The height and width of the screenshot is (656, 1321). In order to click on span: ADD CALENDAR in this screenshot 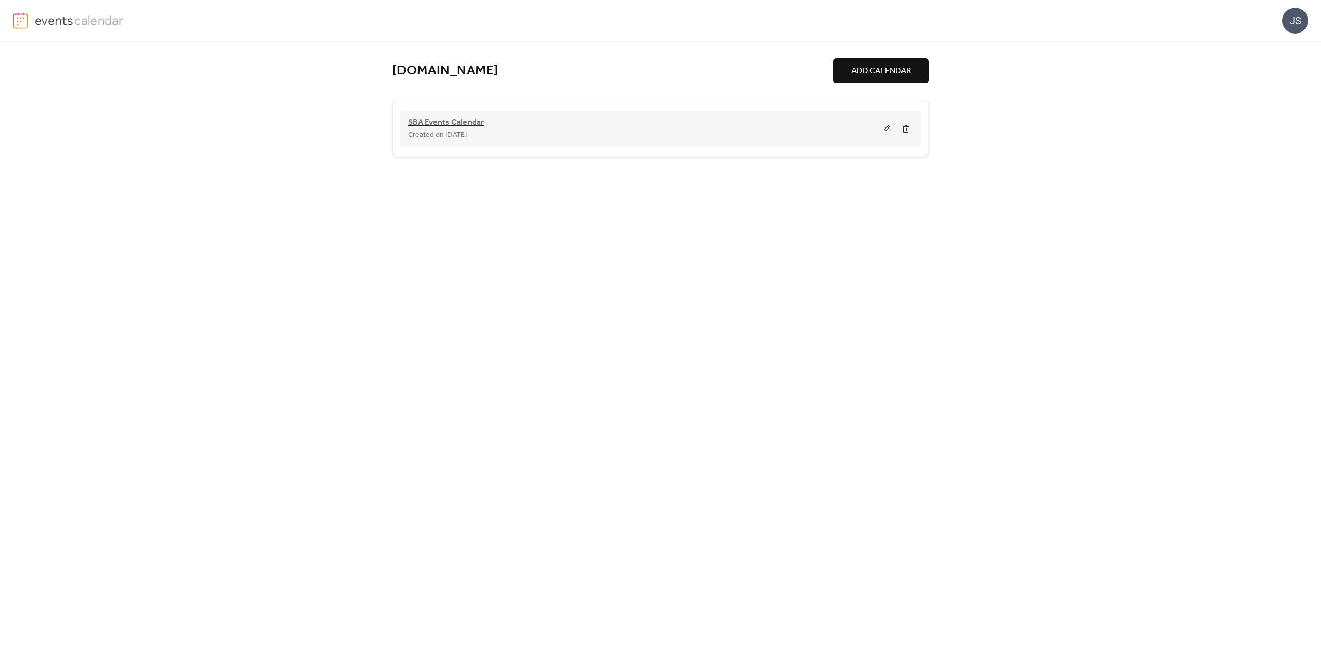, I will do `click(881, 71)`.